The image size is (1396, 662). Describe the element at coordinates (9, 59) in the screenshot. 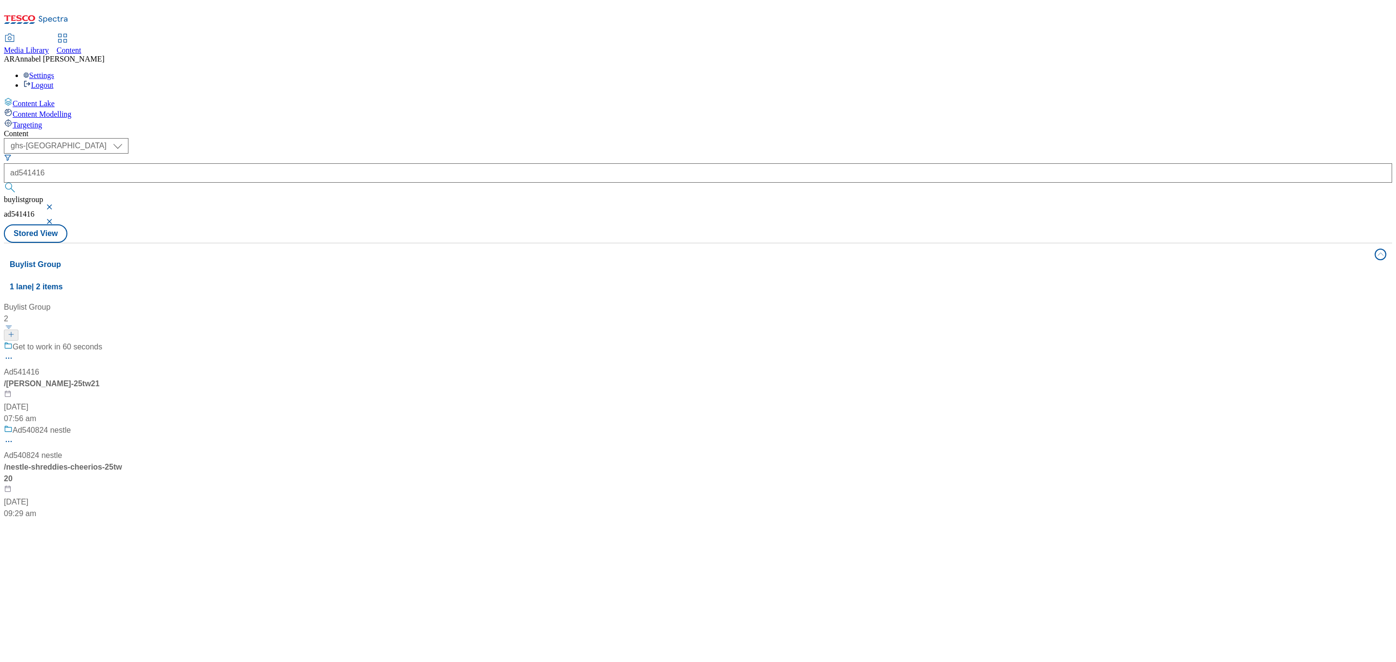

I see `span: AR` at that location.